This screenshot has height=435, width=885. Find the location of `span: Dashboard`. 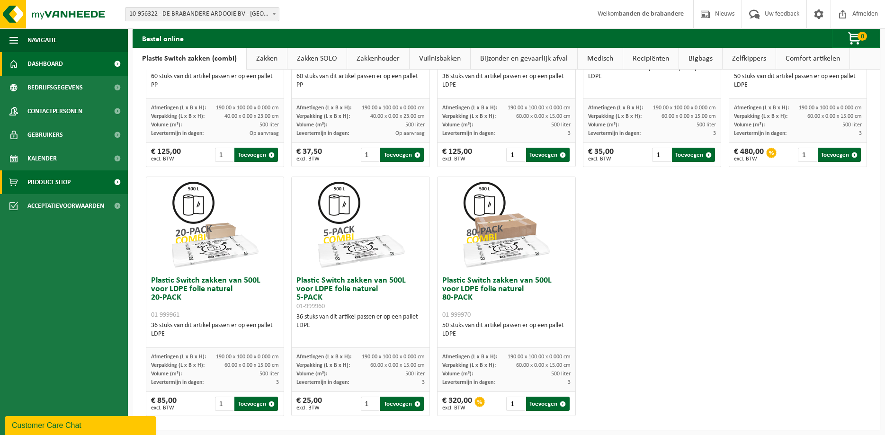

span: Dashboard is located at coordinates (45, 64).